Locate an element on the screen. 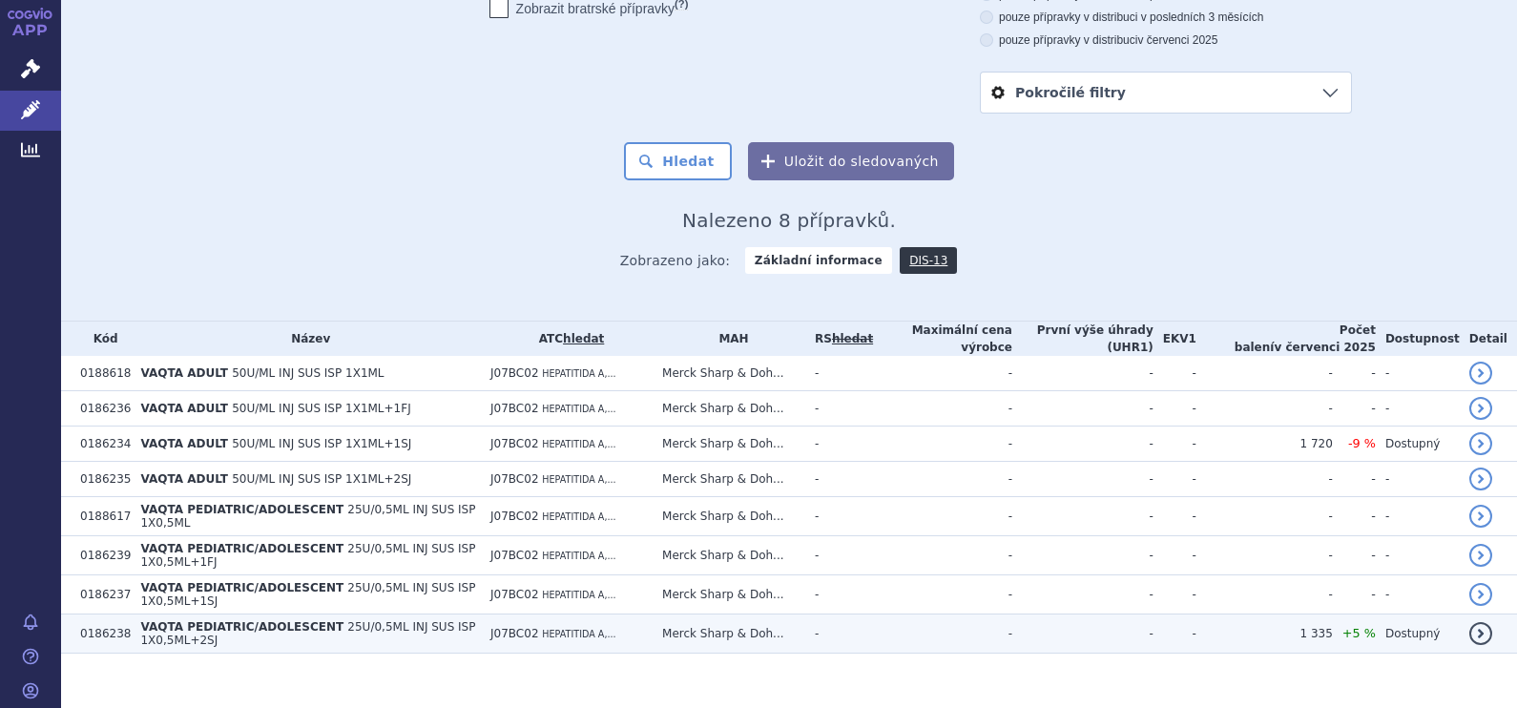 This screenshot has height=708, width=1517. button: Uložit do sledovaných is located at coordinates (851, 161).